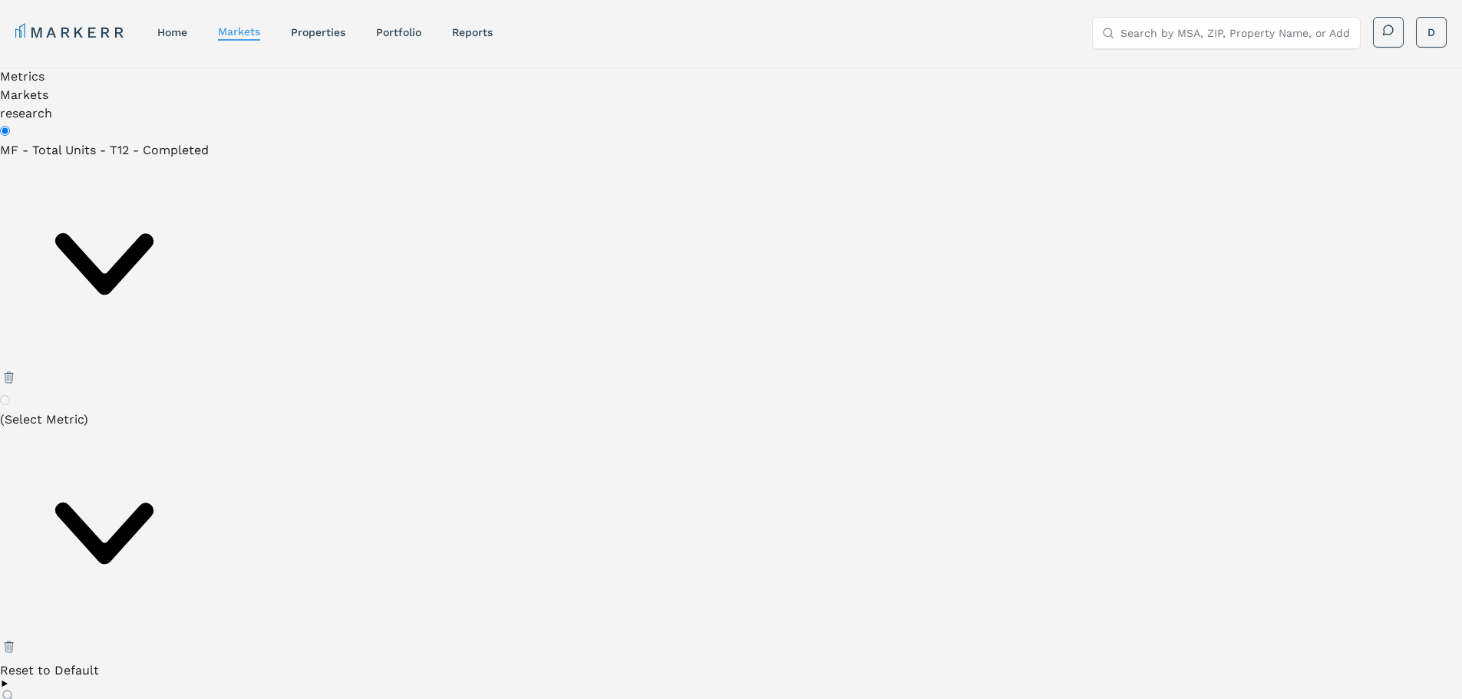 This screenshot has width=1462, height=699. What do you see at coordinates (318, 32) in the screenshot?
I see `a: properties` at bounding box center [318, 32].